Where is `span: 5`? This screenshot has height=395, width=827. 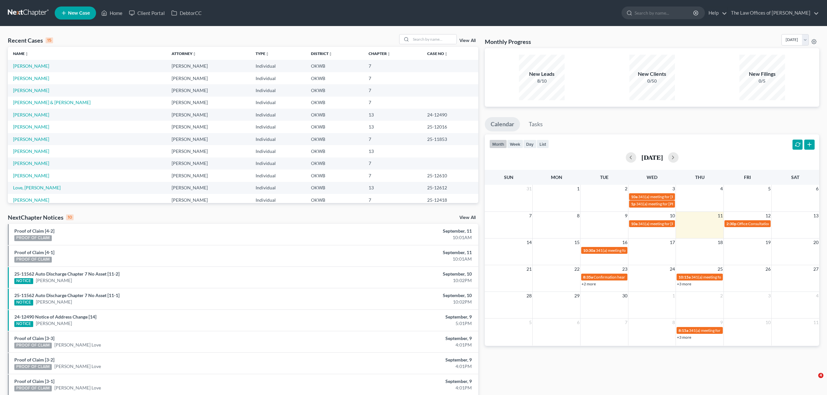
span: 5 is located at coordinates (769, 189).